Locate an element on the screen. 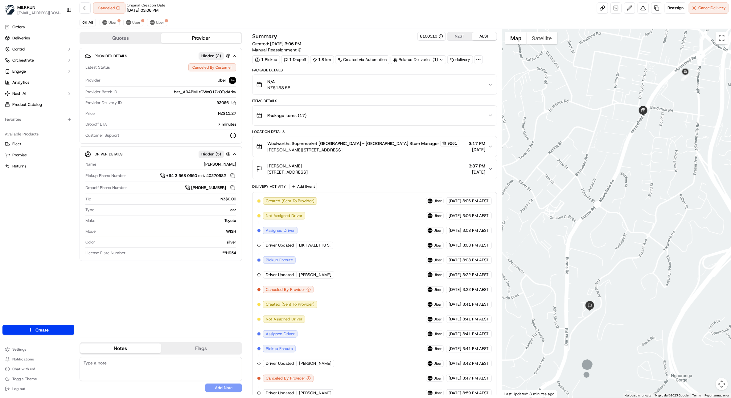 Image resolution: width=731 pixels, height=398 pixels. span: Promise is located at coordinates (19, 155).